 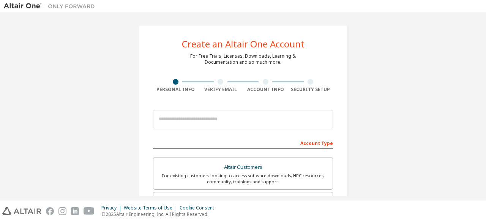 I want to click on p: © 2025 Altair Engineering, Inc. All Rights Reserved., so click(x=160, y=214).